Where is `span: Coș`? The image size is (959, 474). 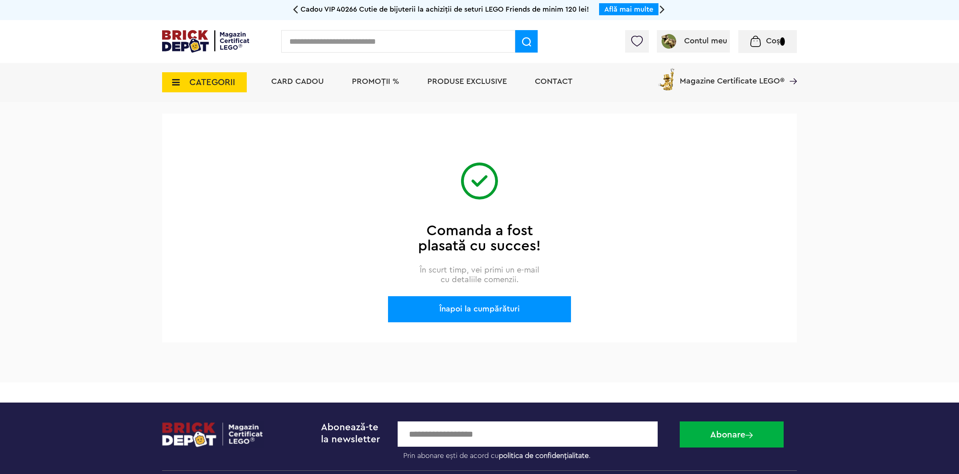
span: Coș is located at coordinates (773, 41).